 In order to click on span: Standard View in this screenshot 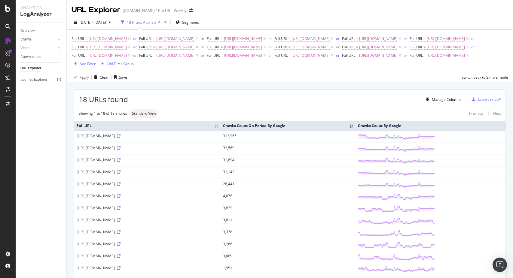, I will do `click(144, 114)`.